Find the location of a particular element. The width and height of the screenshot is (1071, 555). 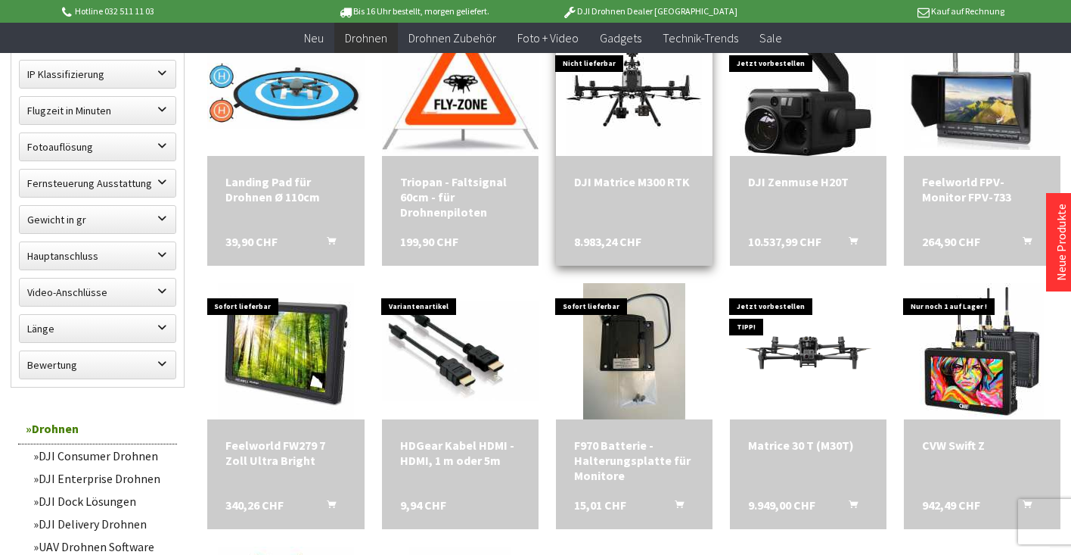

div: CVW Swift Z is located at coordinates (982, 445).